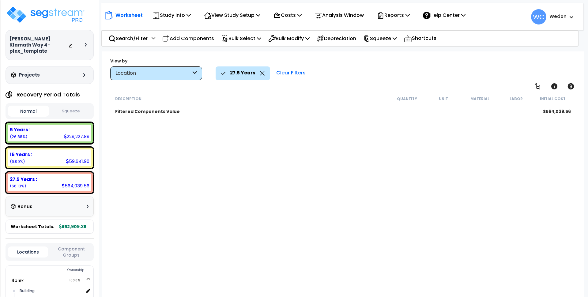 The image size is (588, 297). I want to click on div: Location, so click(153, 73).